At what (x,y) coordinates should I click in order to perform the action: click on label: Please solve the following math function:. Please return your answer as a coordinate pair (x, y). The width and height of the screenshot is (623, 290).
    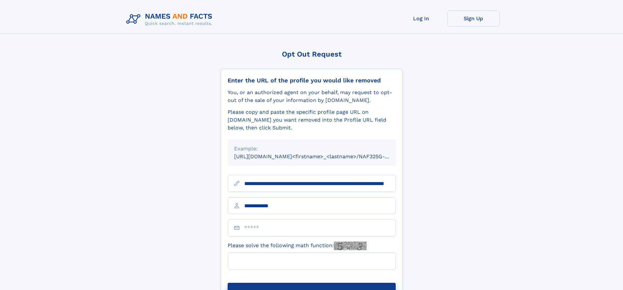
    Looking at the image, I should click on (297, 246).